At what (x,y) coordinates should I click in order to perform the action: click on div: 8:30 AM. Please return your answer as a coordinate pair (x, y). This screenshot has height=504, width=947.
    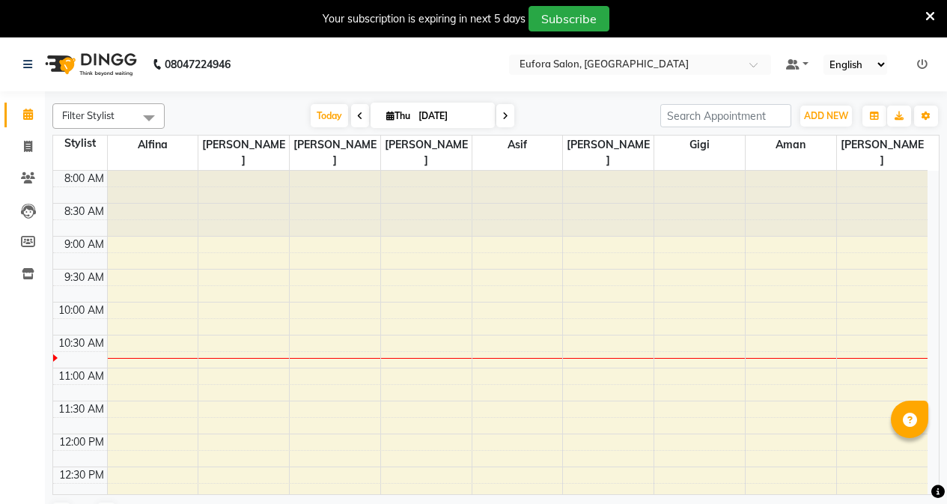
    Looking at the image, I should click on (84, 211).